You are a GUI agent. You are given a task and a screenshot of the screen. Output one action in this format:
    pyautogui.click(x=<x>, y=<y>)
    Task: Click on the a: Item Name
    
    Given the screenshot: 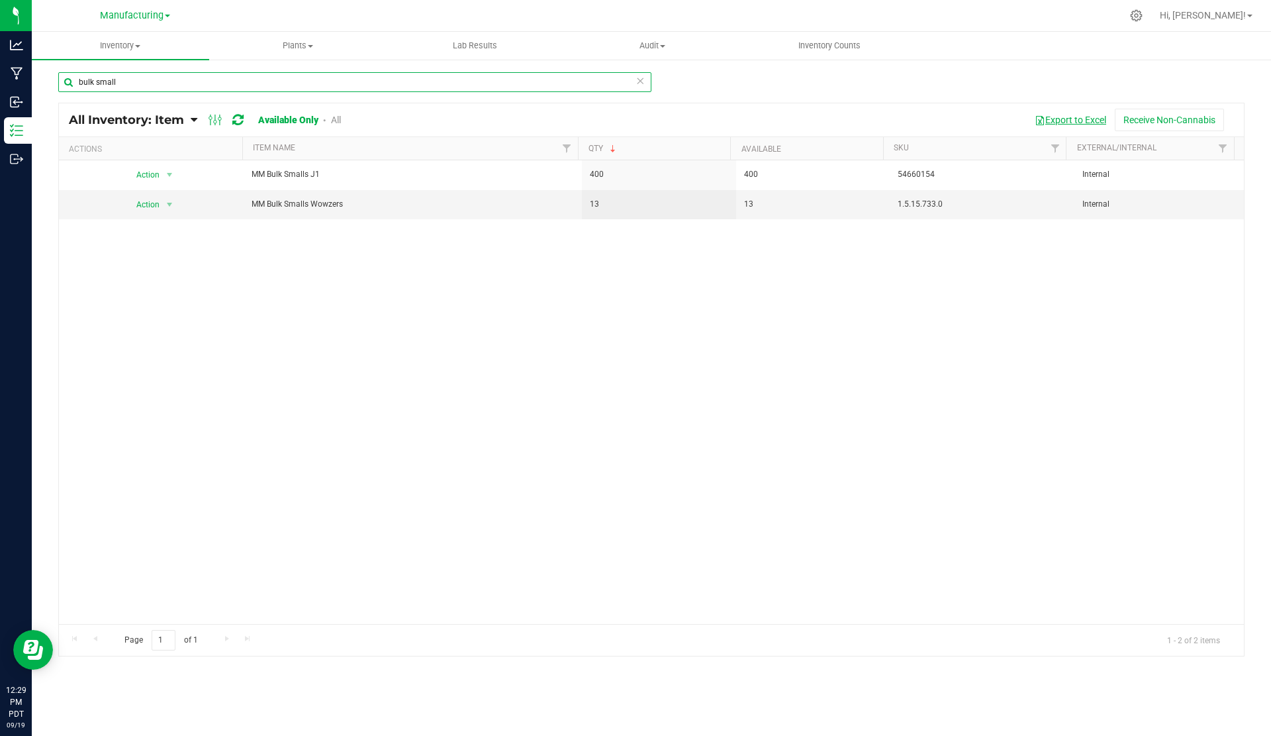 What is the action you would take?
    pyautogui.click(x=274, y=148)
    